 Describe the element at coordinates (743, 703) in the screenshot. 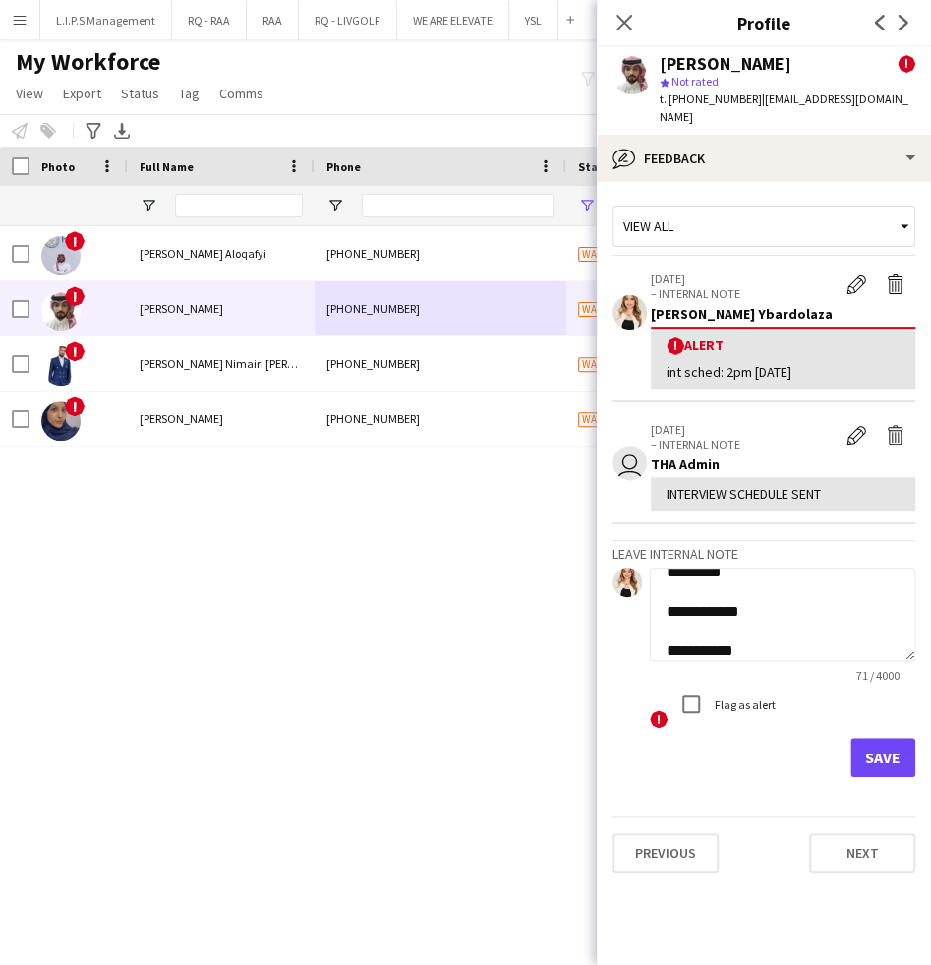

I see `label: Flag as alert` at that location.